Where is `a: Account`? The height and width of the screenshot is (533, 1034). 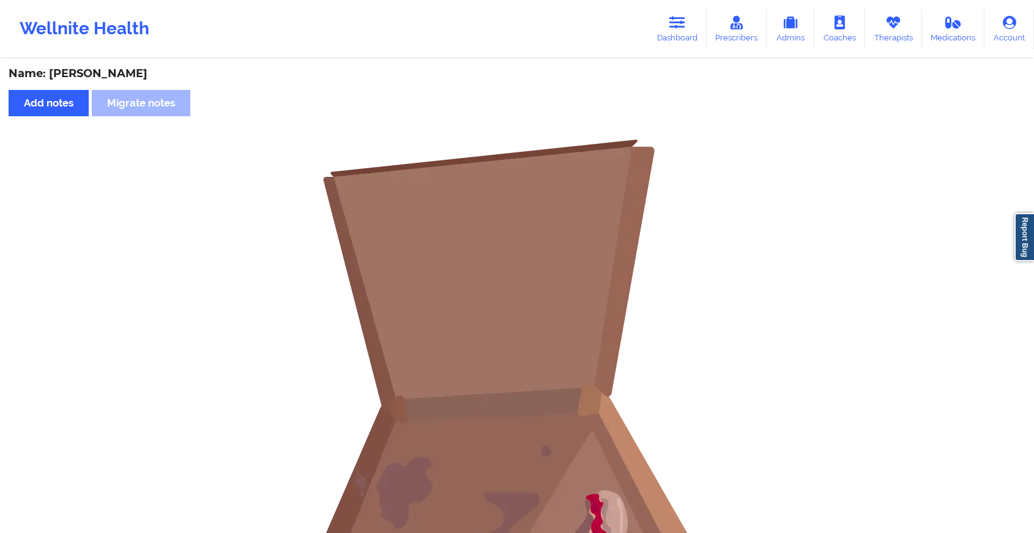
a: Account is located at coordinates (1009, 29).